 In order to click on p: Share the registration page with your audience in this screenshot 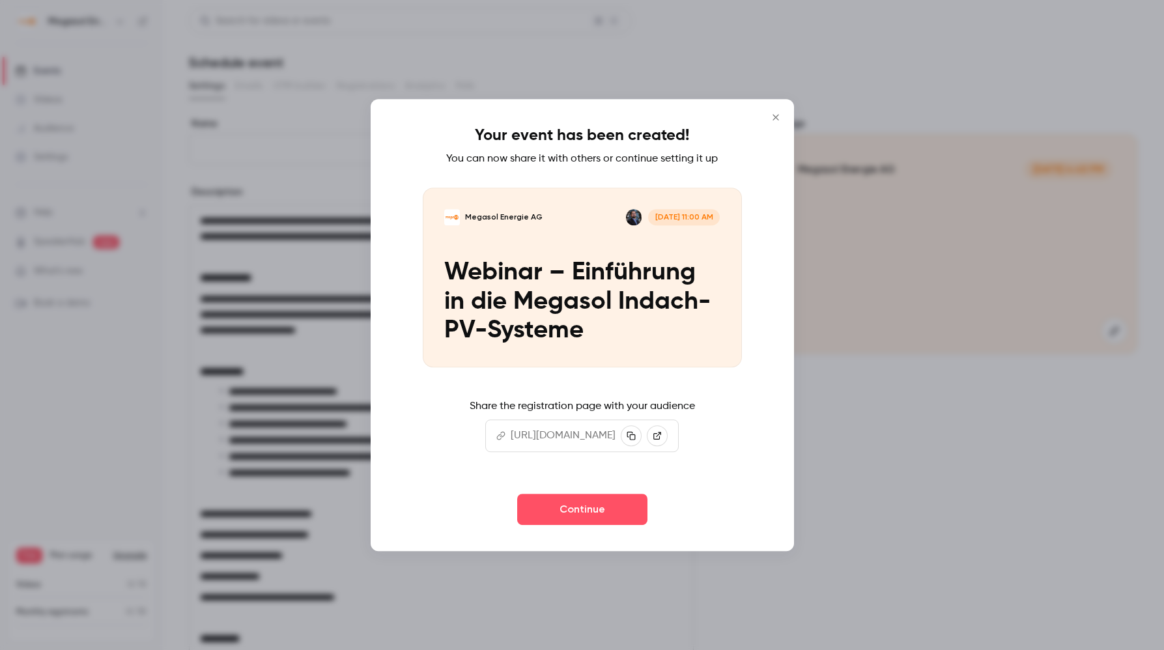, I will do `click(582, 406)`.